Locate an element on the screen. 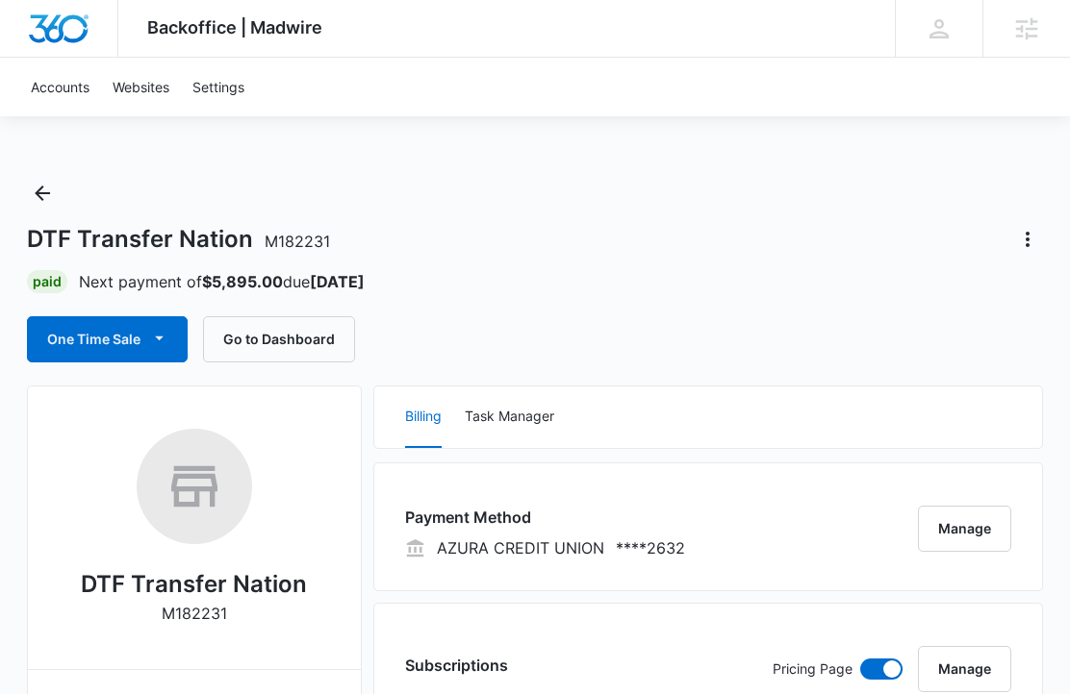  a: Go to Dashboard is located at coordinates (279, 340).